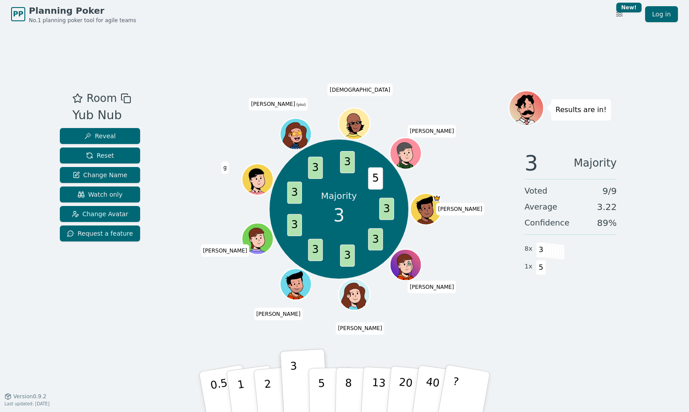 This screenshot has height=412, width=689. Describe the element at coordinates (100, 195) in the screenshot. I see `button: Watch only` at that location.